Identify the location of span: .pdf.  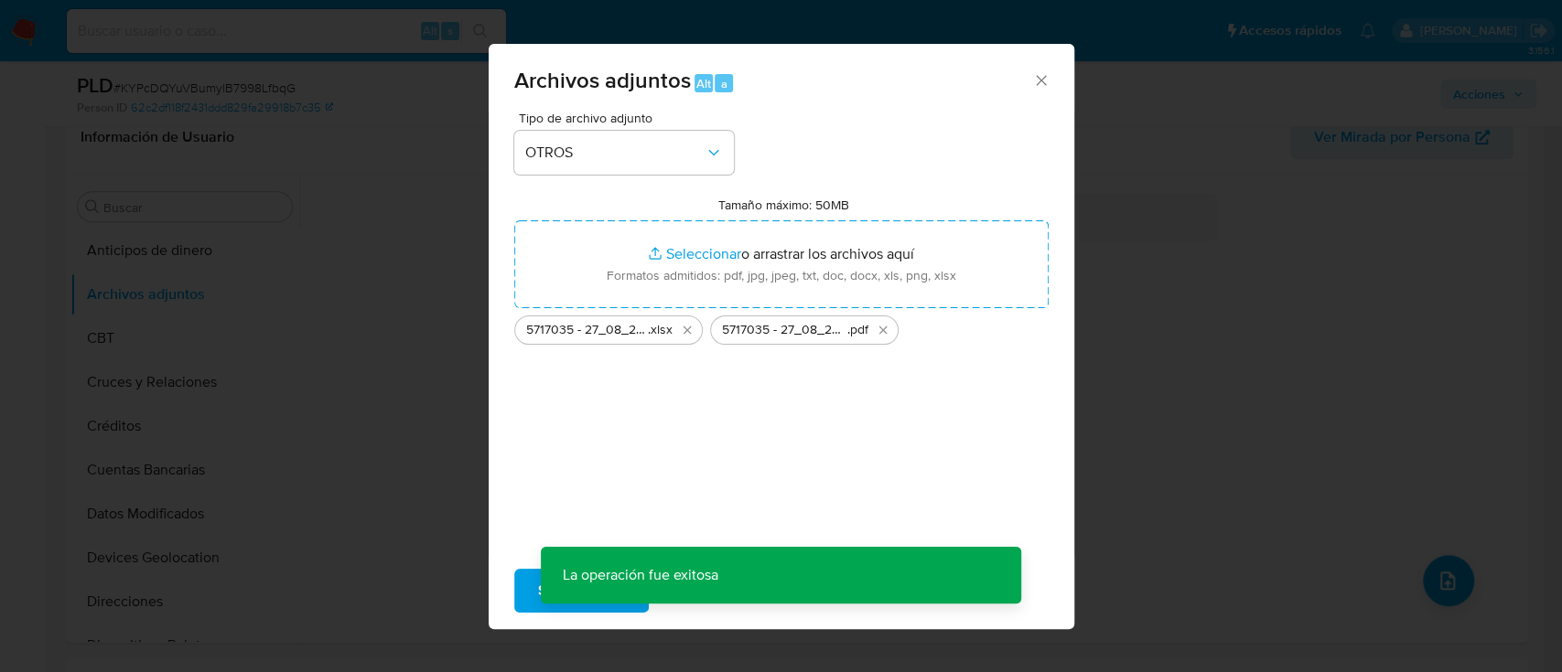
(857, 330).